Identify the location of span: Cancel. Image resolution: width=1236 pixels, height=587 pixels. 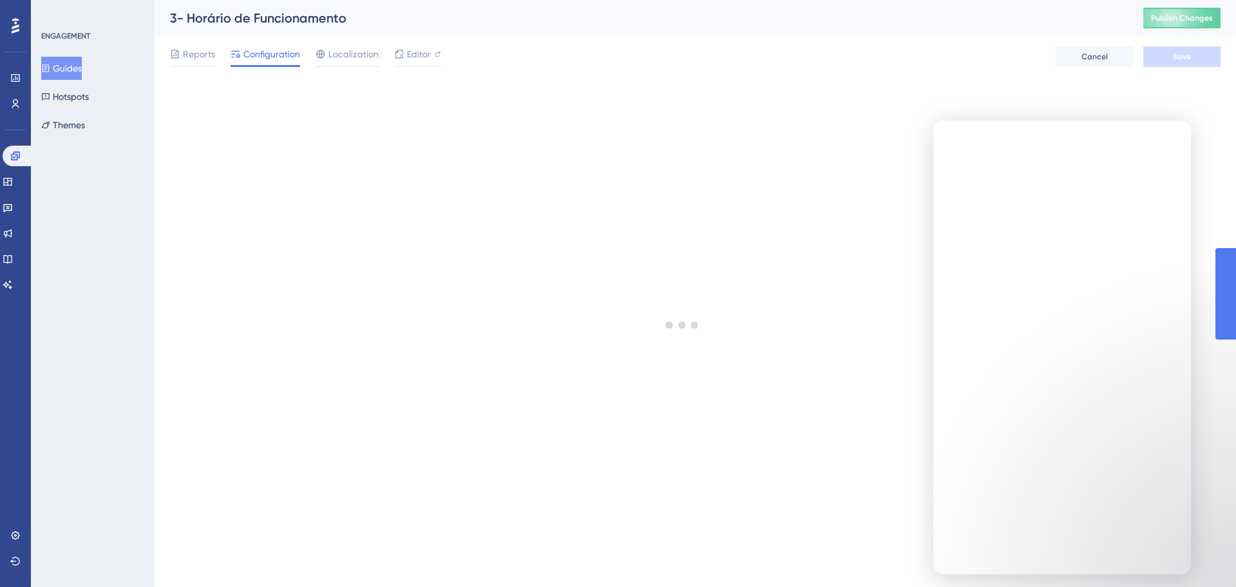
(1094, 57).